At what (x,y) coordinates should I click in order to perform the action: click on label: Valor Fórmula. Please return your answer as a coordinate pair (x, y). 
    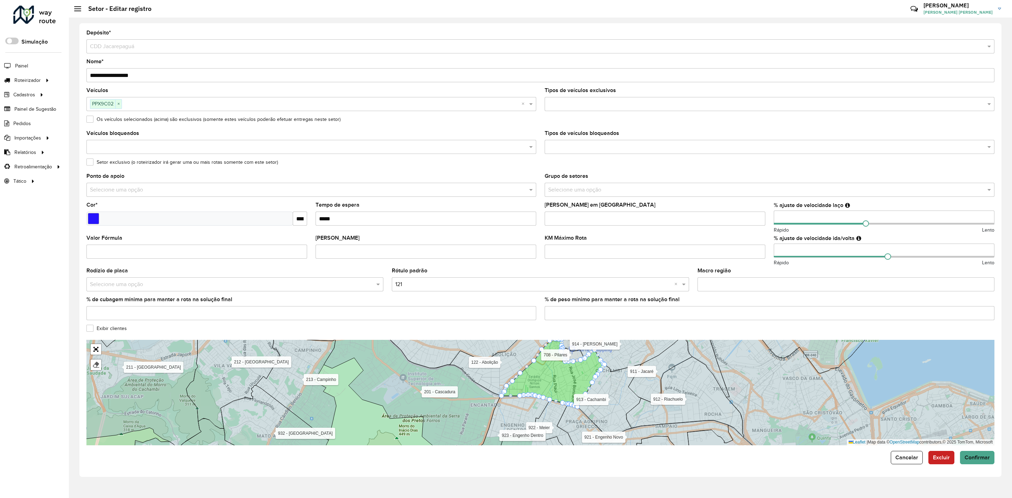
    Looking at the image, I should click on (104, 238).